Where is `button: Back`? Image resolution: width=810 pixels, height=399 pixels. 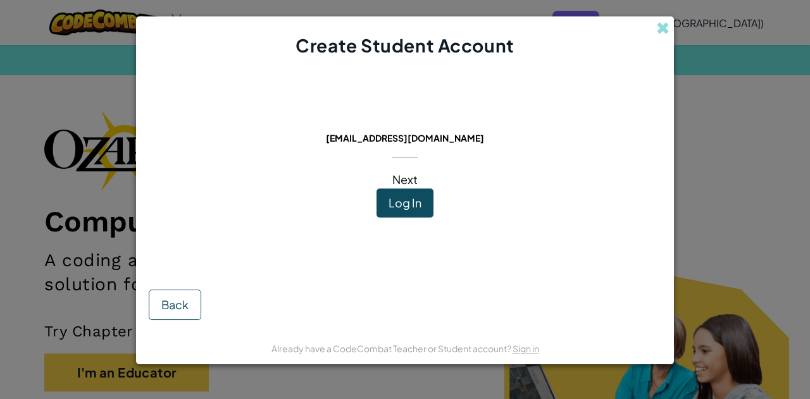
button: Back is located at coordinates (175, 305).